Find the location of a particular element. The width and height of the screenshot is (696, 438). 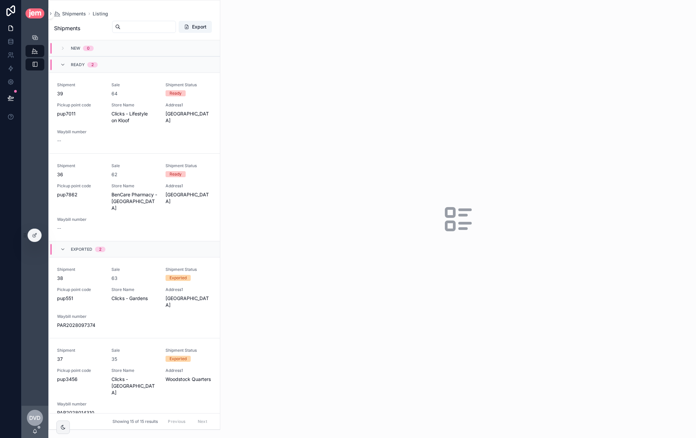

span: Clicks - Lifestyle on Kloof is located at coordinates (135, 117).